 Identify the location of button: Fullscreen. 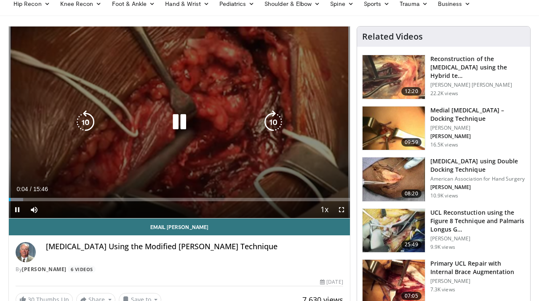
(341, 210).